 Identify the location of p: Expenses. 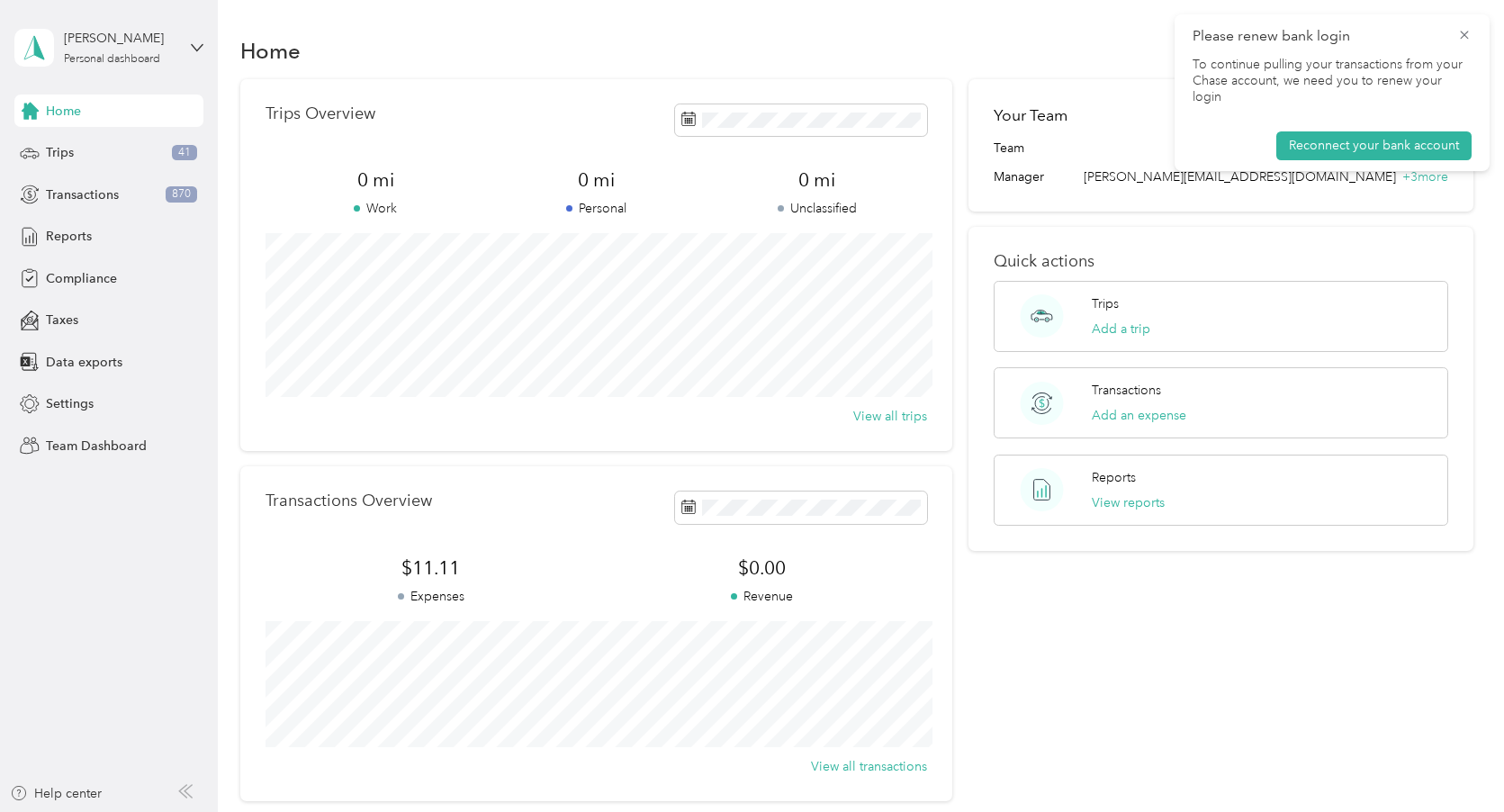
(431, 595).